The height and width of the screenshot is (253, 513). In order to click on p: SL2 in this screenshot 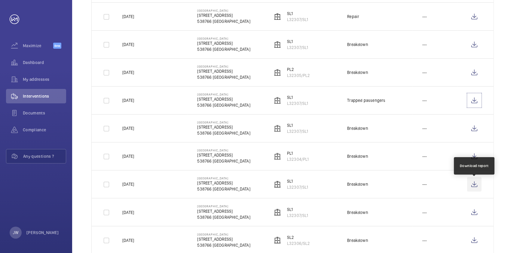, I will do `click(298, 237)`.